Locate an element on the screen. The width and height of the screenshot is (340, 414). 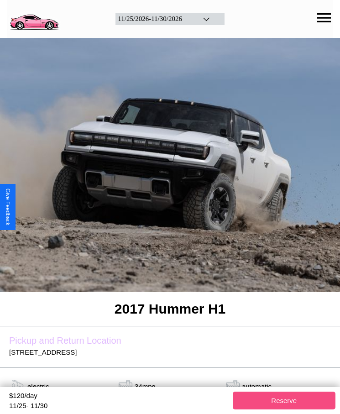
p: automatic is located at coordinates (257, 387).